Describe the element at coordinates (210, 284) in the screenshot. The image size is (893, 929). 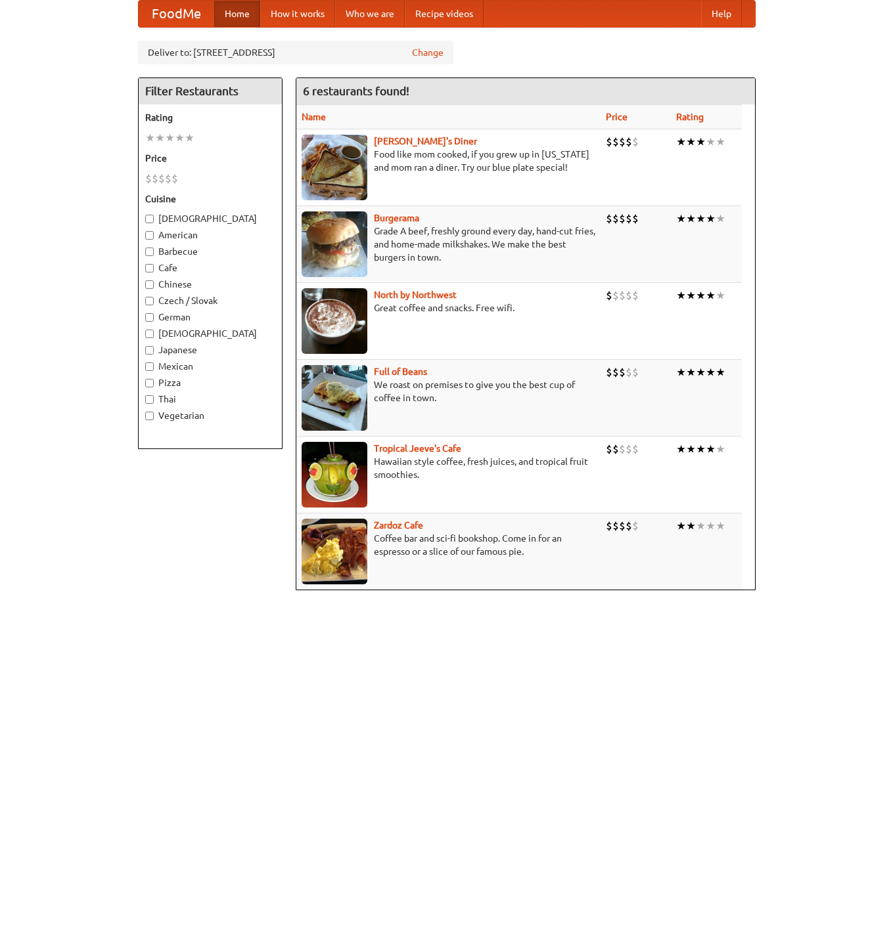
I see `label: Chinese` at that location.